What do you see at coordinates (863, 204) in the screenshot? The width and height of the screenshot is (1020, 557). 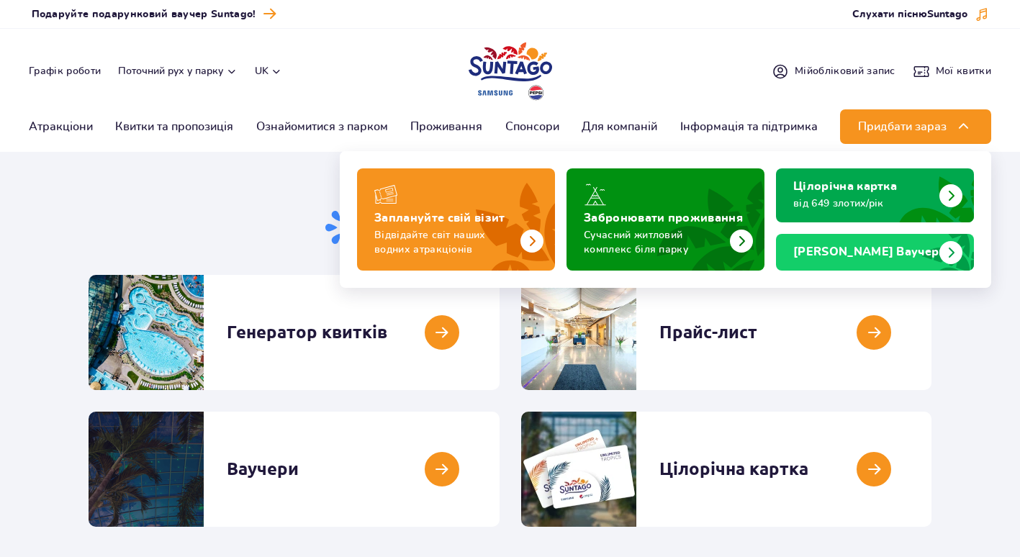 I see `p: від 649 злотих/рік` at bounding box center [863, 204].